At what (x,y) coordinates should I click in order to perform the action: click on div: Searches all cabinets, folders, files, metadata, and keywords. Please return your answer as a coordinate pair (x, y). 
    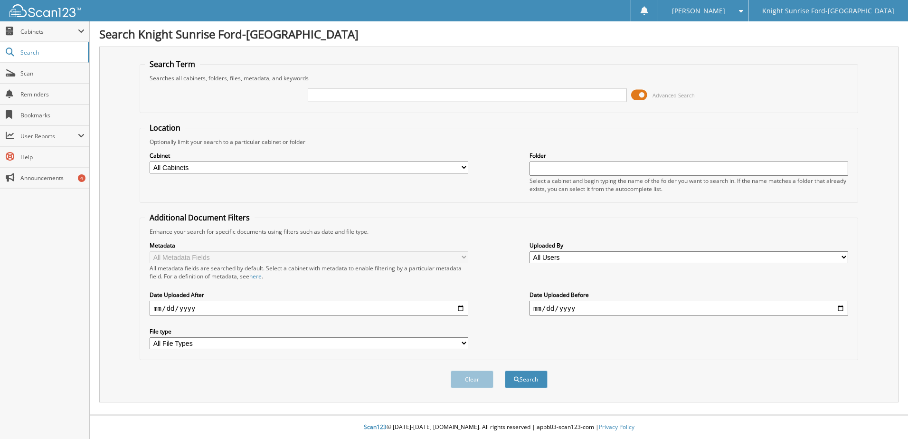
    Looking at the image, I should click on (498, 78).